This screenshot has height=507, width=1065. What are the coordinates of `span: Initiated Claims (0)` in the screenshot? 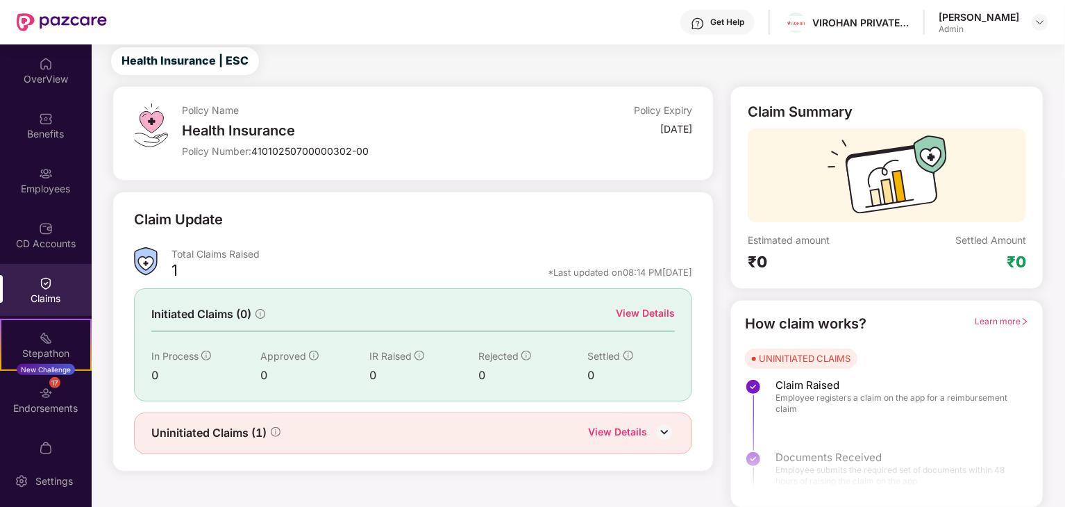 It's located at (201, 314).